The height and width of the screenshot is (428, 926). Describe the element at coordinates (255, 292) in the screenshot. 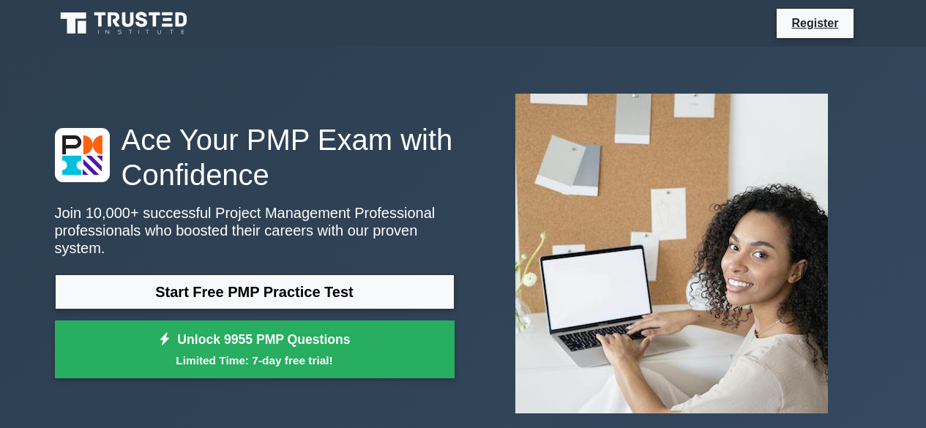

I see `a: Start Free PMP Practice Test` at that location.